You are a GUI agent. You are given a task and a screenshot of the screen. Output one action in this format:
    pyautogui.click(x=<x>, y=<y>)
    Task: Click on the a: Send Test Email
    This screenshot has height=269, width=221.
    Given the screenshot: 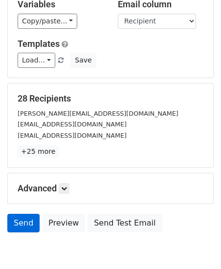 What is the action you would take?
    pyautogui.click(x=124, y=223)
    